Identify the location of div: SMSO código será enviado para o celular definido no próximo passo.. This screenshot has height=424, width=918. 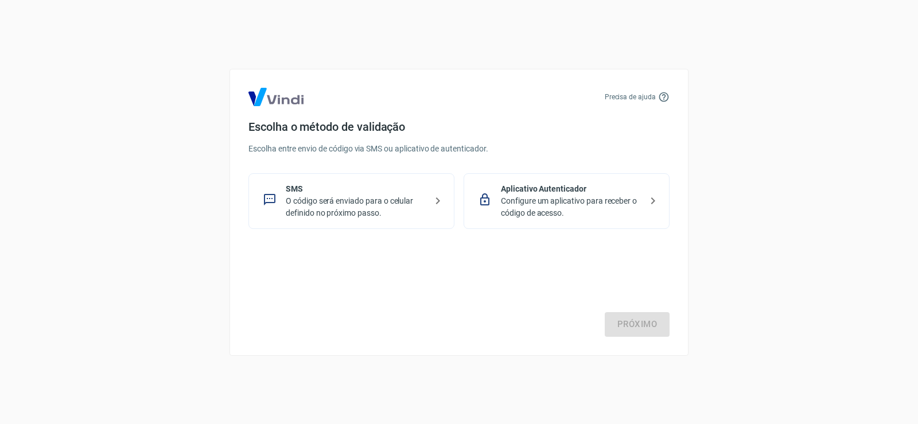
(351, 201).